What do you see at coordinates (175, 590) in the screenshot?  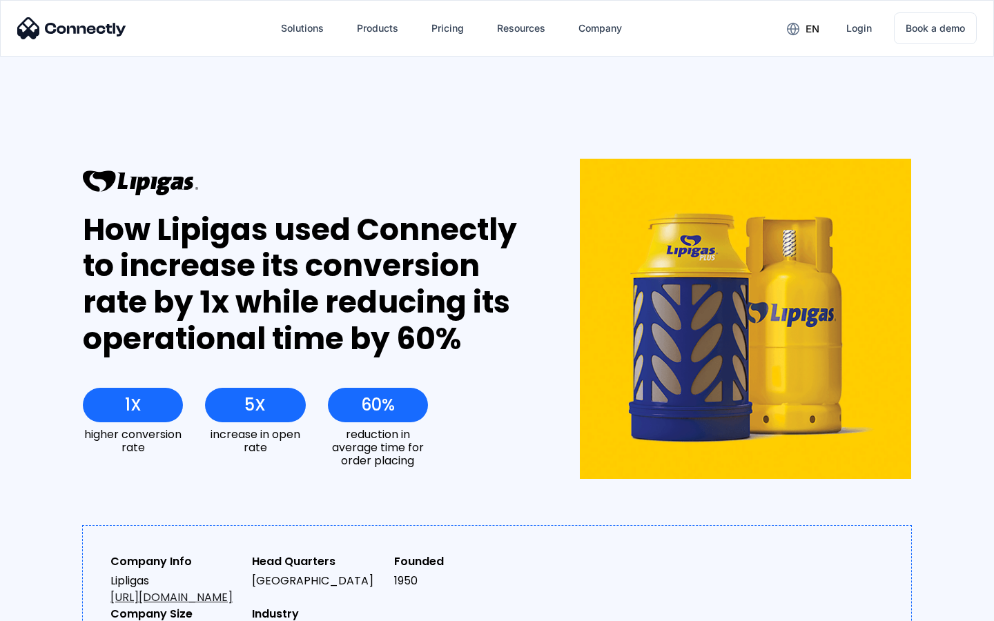 I see `div: Lipligas` at bounding box center [175, 590].